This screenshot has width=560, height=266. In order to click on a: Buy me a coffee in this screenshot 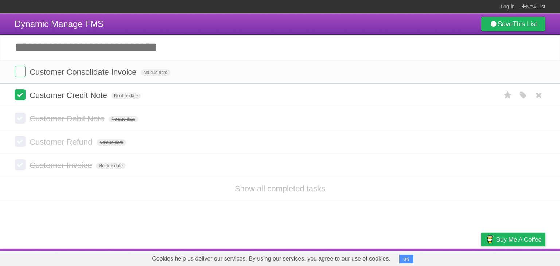, I will do `click(513, 239)`.